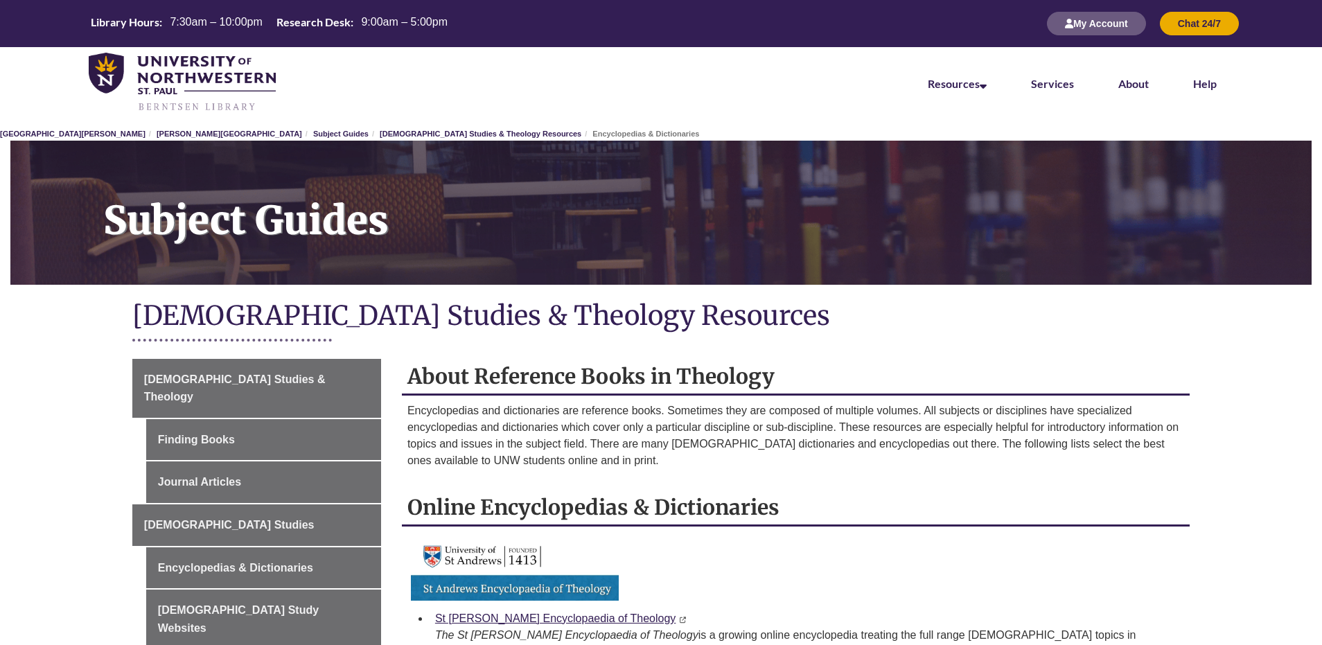 Image resolution: width=1322 pixels, height=645 pixels. Describe the element at coordinates (182, 82) in the screenshot. I see `img: UNWSP Library Logo` at that location.